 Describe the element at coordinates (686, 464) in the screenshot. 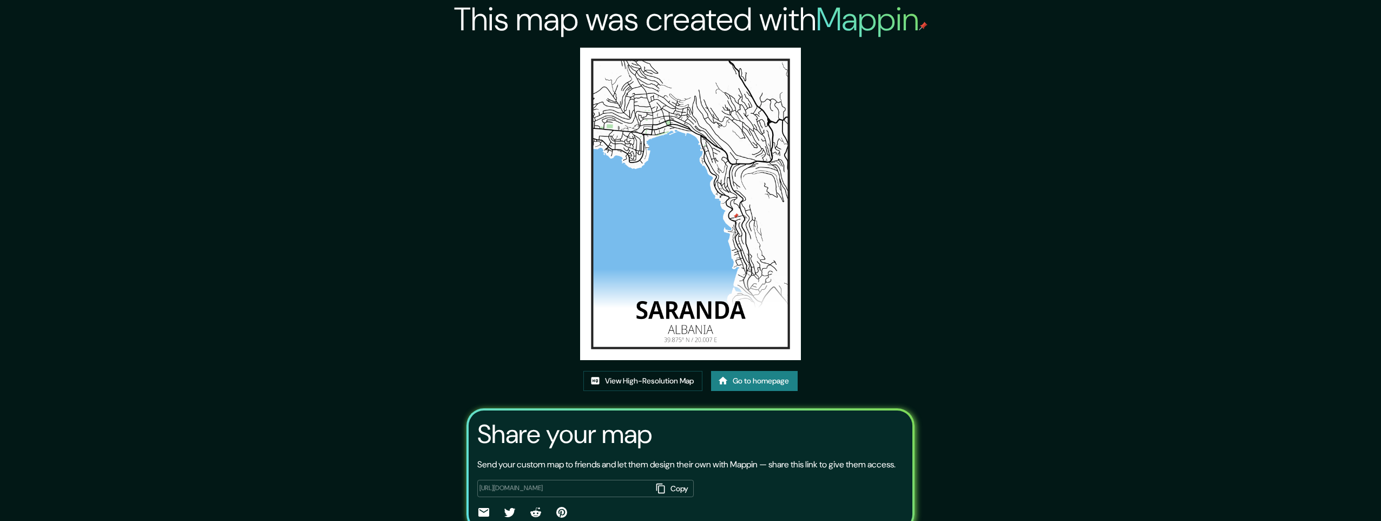

I see `p: Send your custom map to friends and let them design their own with Mappin — share this link to gi...` at that location.